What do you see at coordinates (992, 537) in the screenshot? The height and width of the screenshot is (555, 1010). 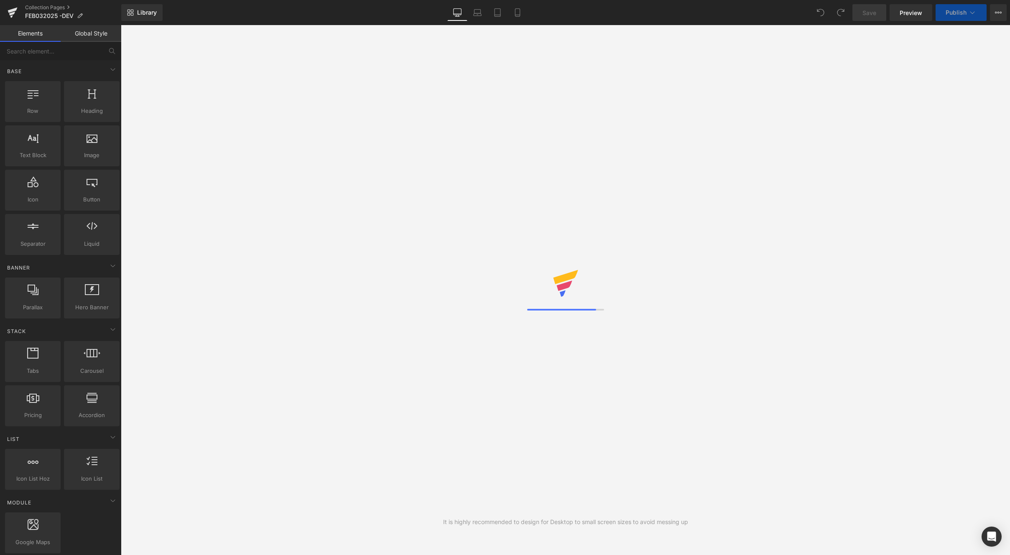 I see `div: Open Intercom Messenger` at bounding box center [992, 537].